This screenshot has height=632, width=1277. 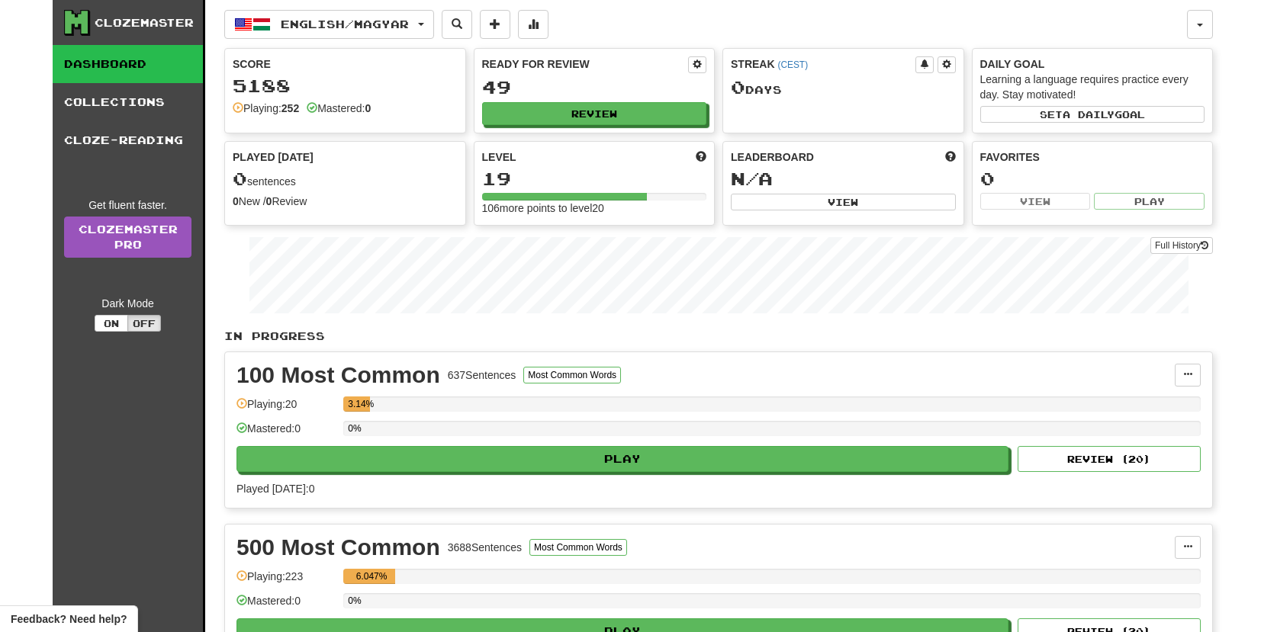 I want to click on div: Streak, so click(x=823, y=64).